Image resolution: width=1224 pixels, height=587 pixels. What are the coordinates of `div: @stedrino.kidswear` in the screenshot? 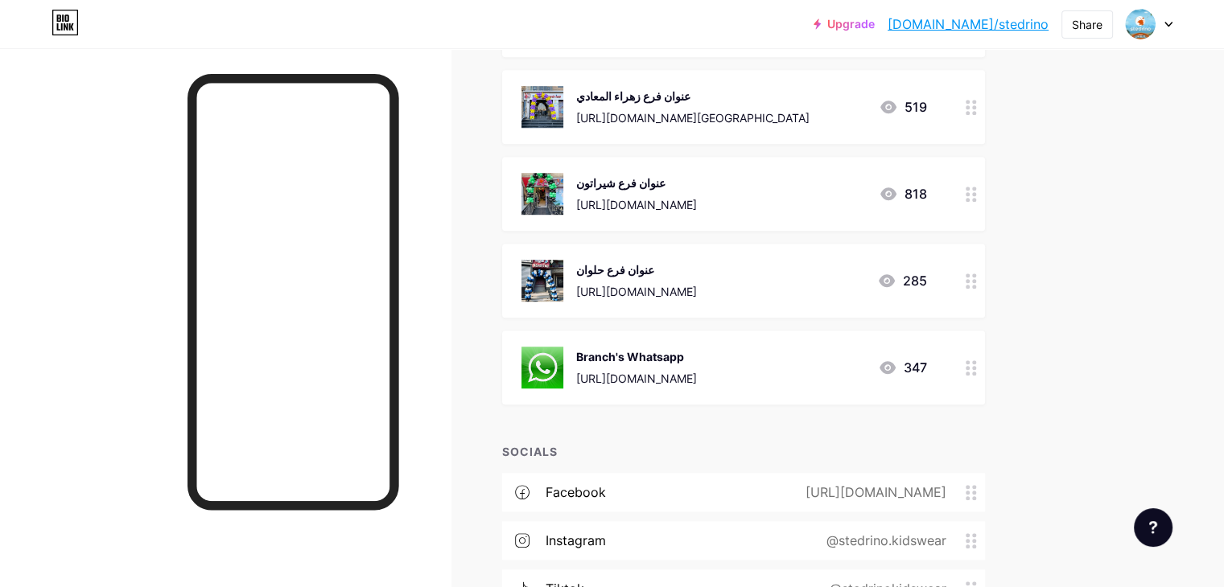 It's located at (883, 541).